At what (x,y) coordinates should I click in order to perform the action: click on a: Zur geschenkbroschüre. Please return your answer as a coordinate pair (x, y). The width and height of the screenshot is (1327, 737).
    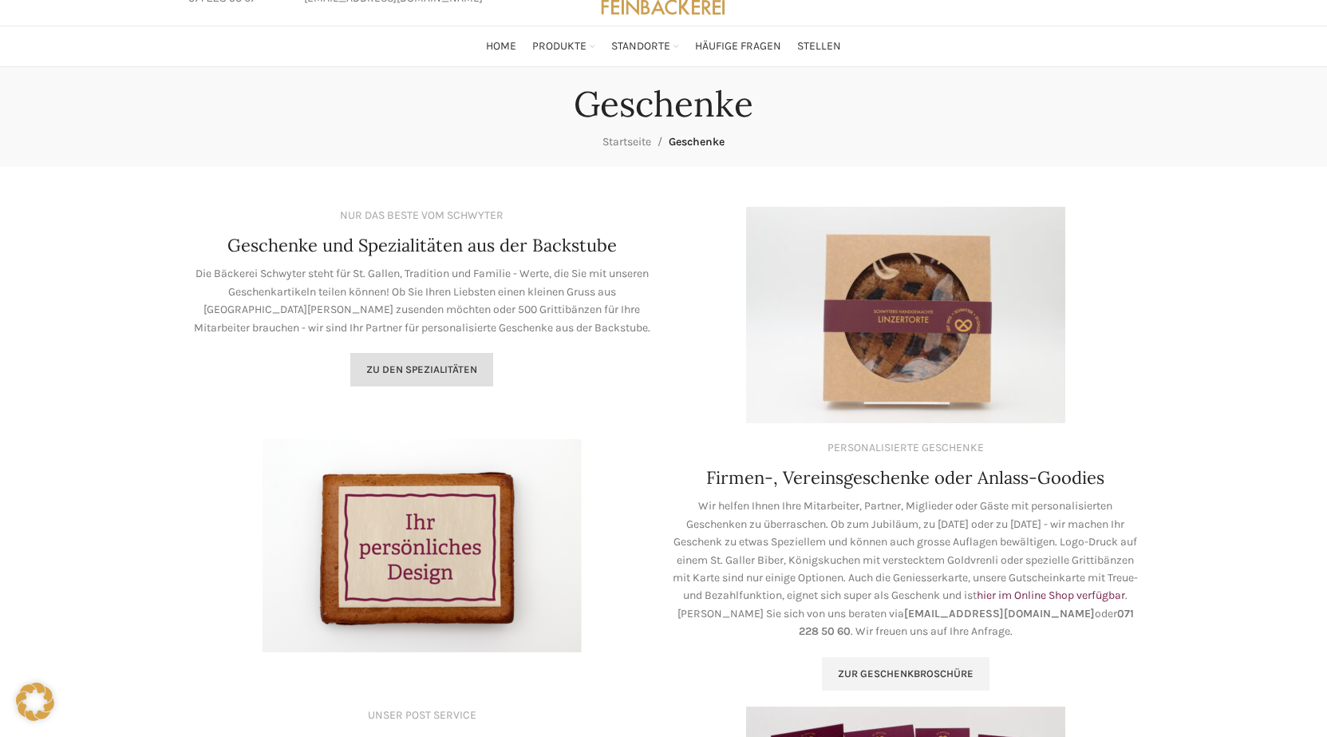
    Looking at the image, I should click on (906, 674).